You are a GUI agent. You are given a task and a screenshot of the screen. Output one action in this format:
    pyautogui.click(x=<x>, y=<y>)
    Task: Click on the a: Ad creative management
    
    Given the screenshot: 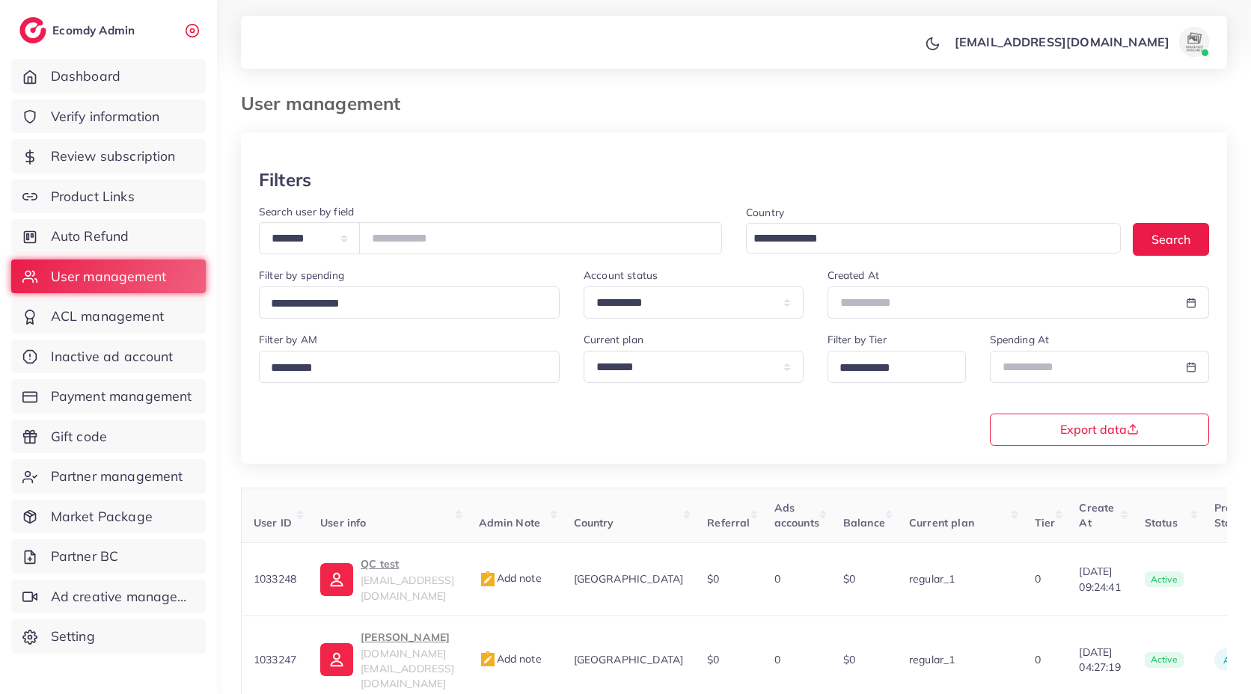 What is the action you would take?
    pyautogui.click(x=108, y=597)
    